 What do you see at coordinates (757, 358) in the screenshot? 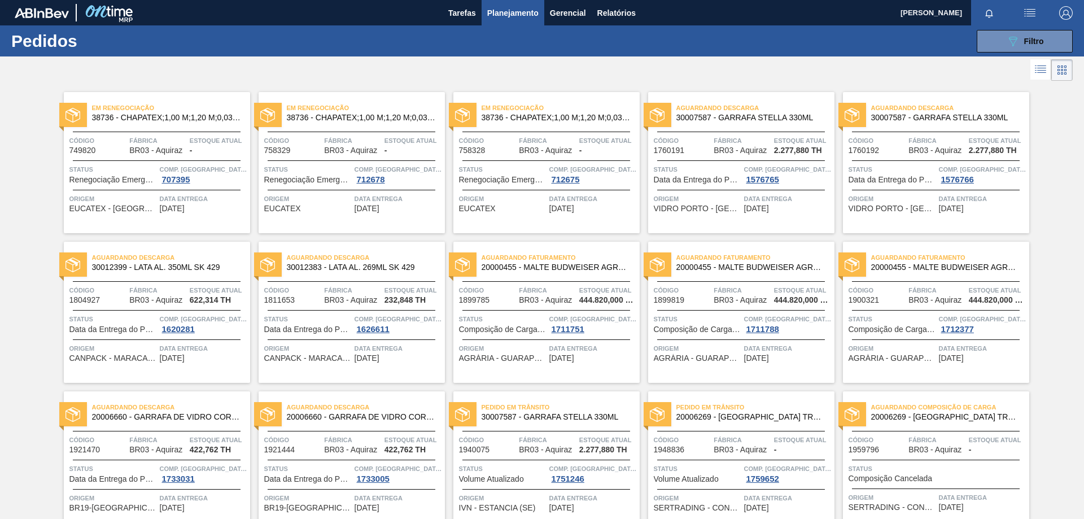
I see `span: 14/03/2025` at bounding box center [757, 358].